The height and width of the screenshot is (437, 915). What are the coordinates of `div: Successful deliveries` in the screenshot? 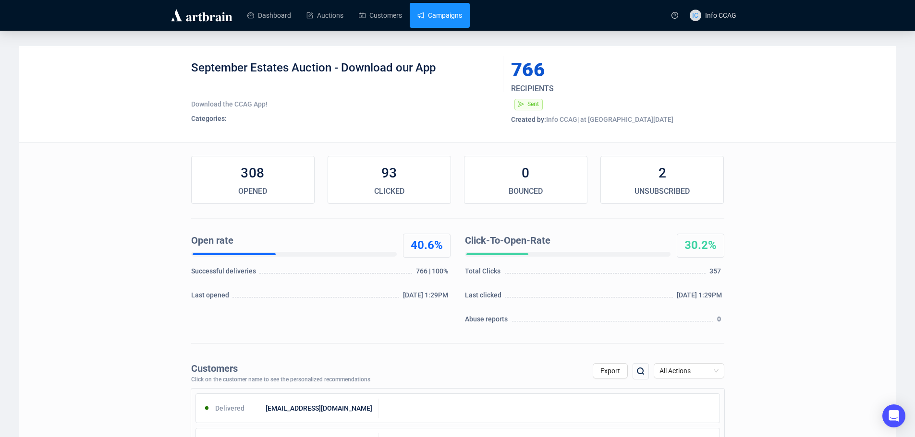 It's located at (224, 274).